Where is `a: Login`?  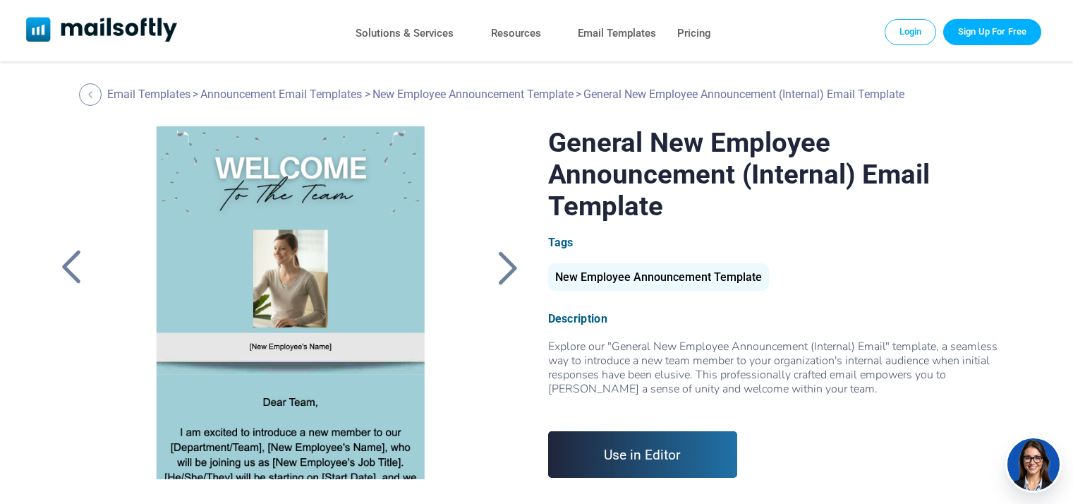 a: Login is located at coordinates (910, 32).